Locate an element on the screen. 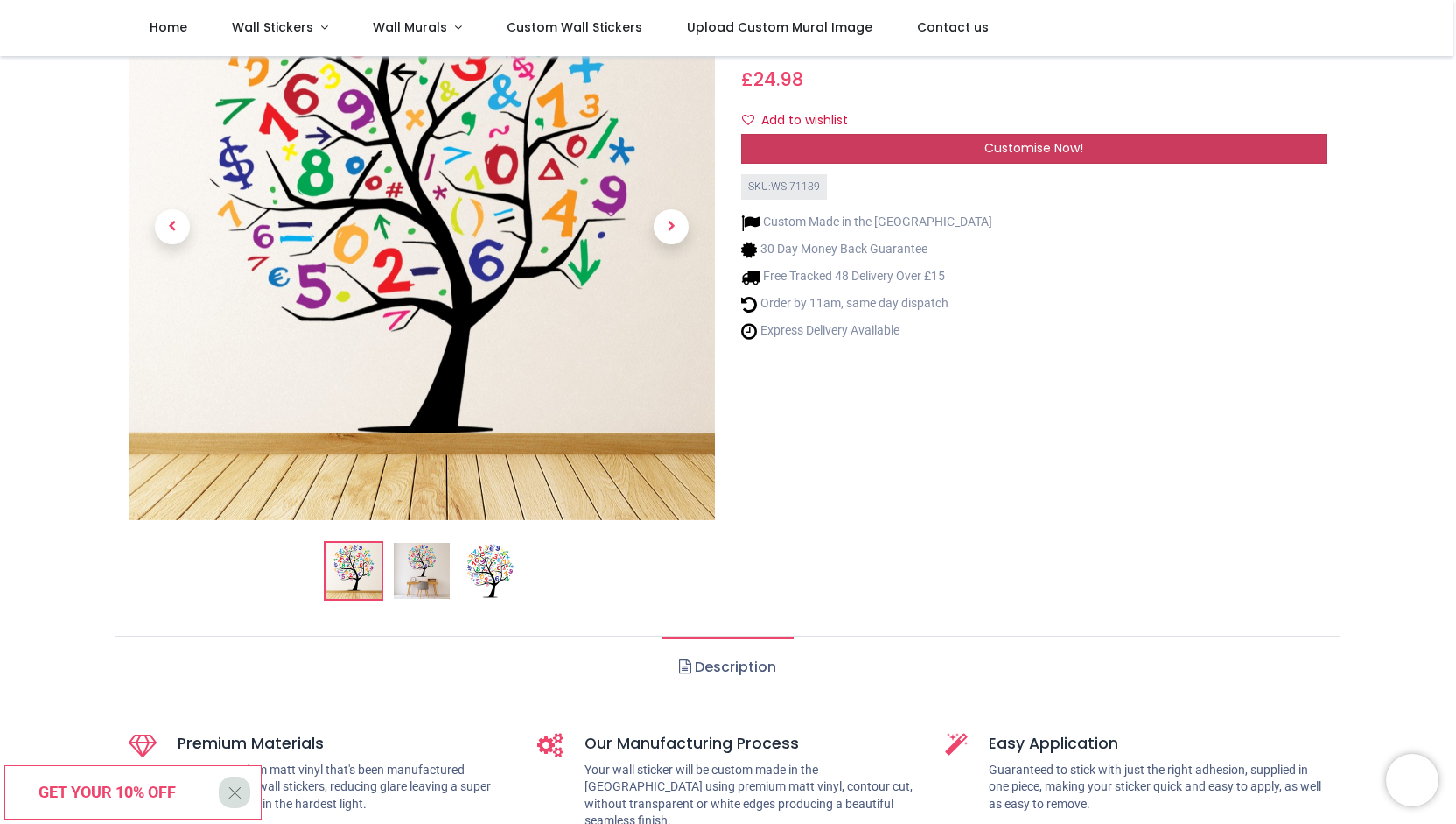 Image resolution: width=1456 pixels, height=824 pixels. span: Customise Now! is located at coordinates (1034, 148).